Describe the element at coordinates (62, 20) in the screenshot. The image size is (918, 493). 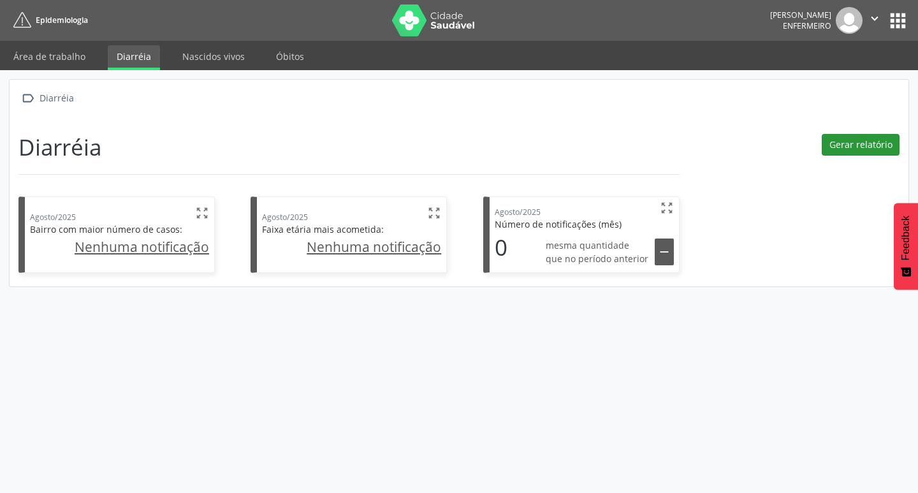
I see `span: Epidemiologia` at that location.